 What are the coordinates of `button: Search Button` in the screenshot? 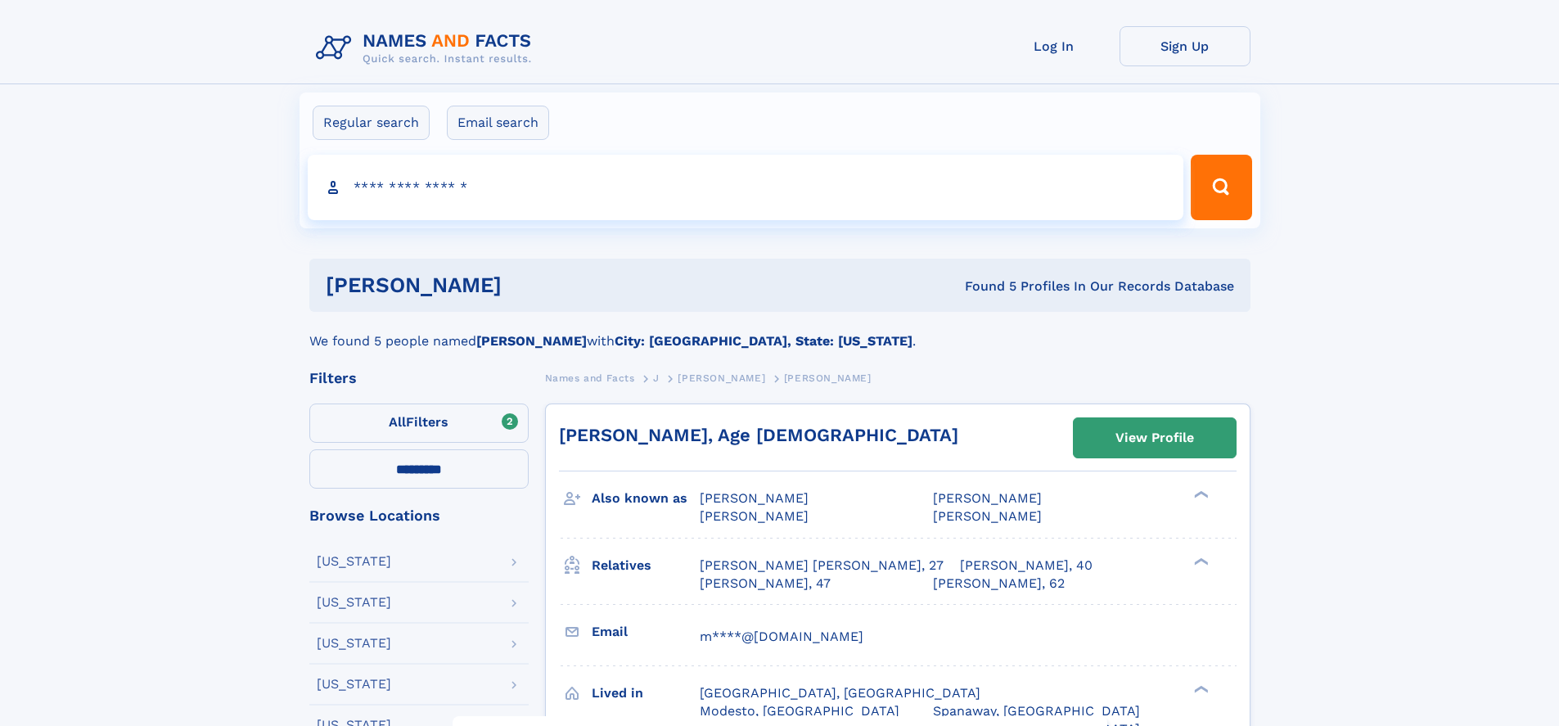 It's located at (1221, 187).